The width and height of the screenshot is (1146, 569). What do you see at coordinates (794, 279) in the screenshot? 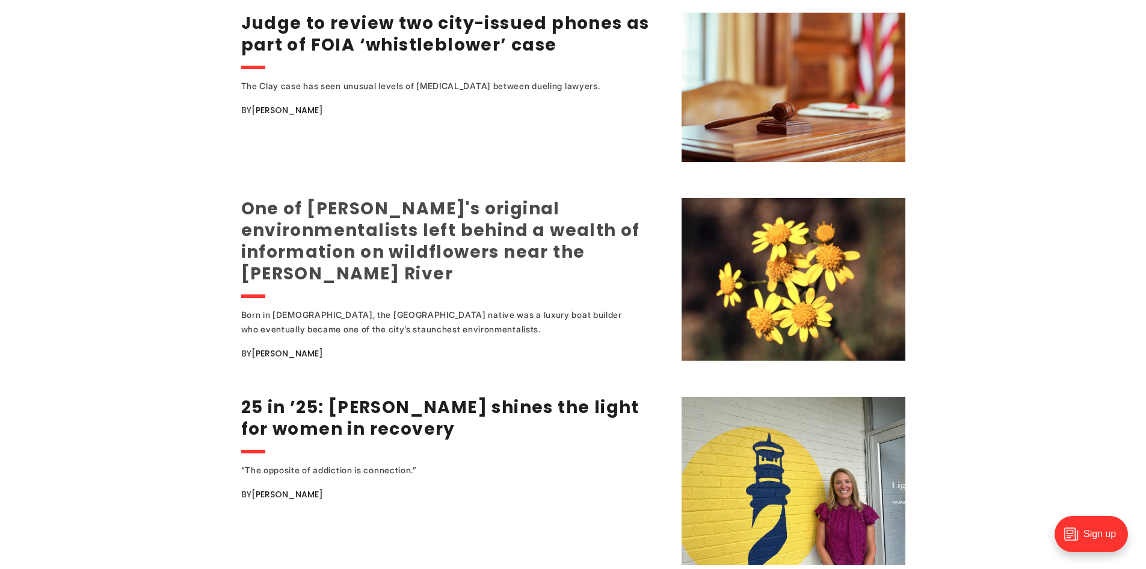
I see `img: One of Richmond's original environmentalists left behind a wealth of information on wildflowers n...` at bounding box center [794, 279].